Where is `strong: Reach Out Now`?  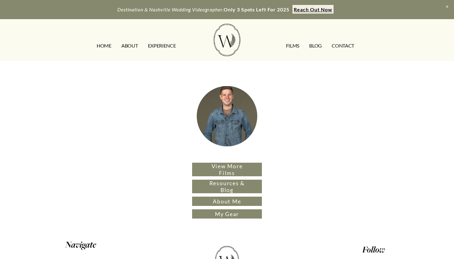 strong: Reach Out Now is located at coordinates (313, 9).